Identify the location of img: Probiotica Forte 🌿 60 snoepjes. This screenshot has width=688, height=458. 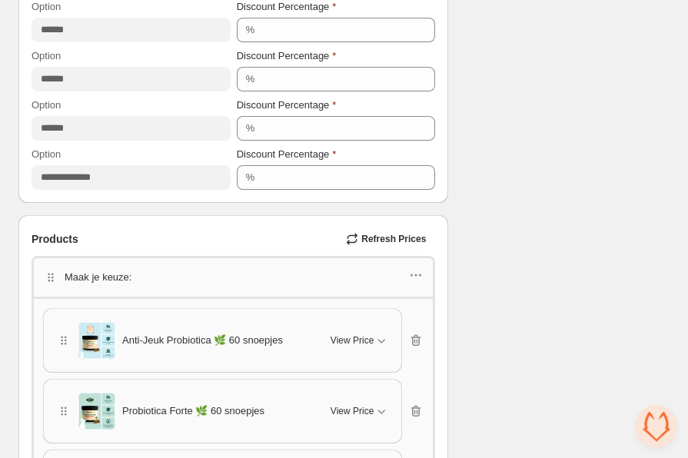
(97, 411).